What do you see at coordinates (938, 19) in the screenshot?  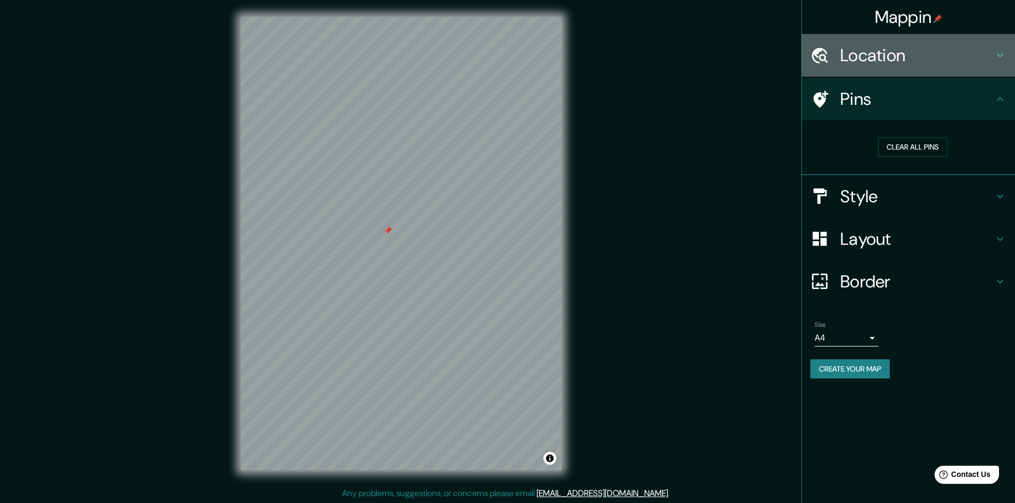 I see `img: pin-icon.png` at bounding box center [938, 19].